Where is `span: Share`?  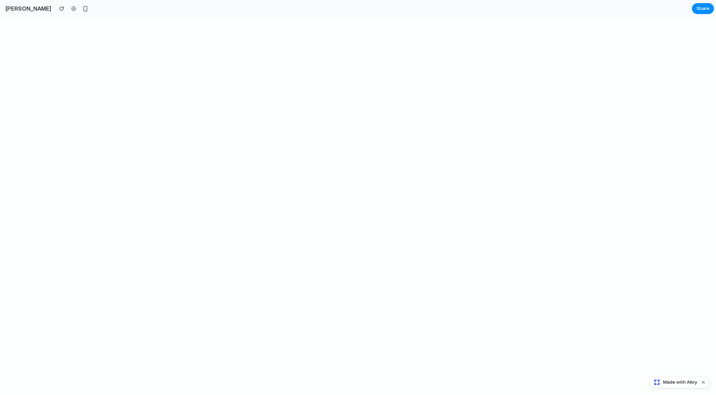
span: Share is located at coordinates (703, 9).